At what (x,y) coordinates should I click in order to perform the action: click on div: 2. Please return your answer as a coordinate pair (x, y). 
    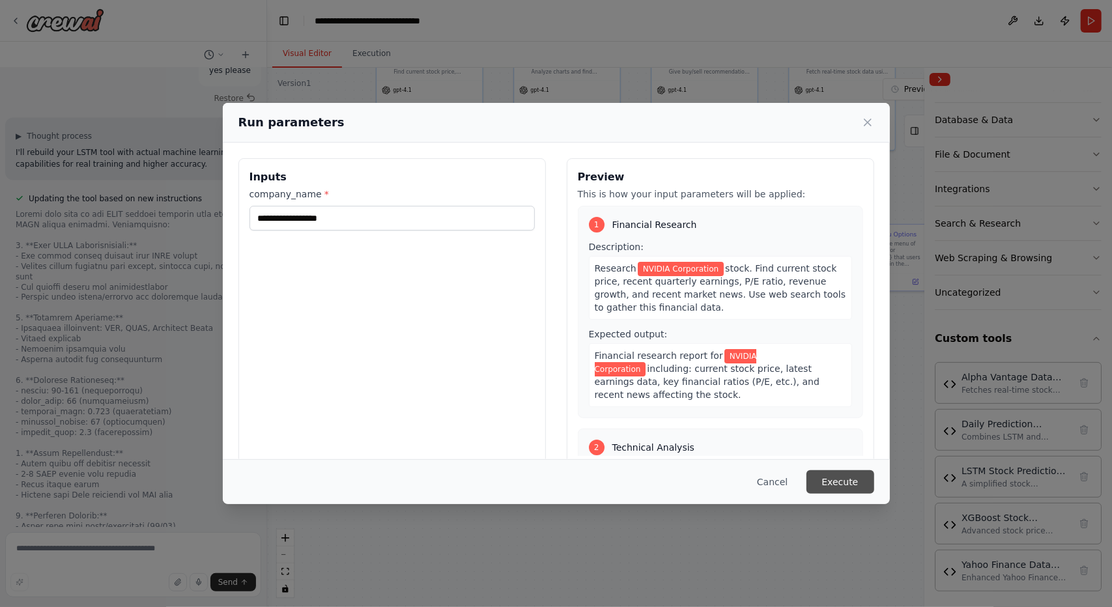
    Looking at the image, I should click on (597, 447).